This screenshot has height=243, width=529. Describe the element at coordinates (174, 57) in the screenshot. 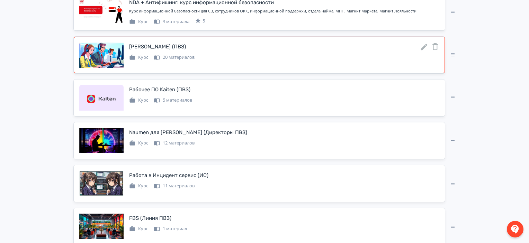

I see `div: 20 материалов` at that location.